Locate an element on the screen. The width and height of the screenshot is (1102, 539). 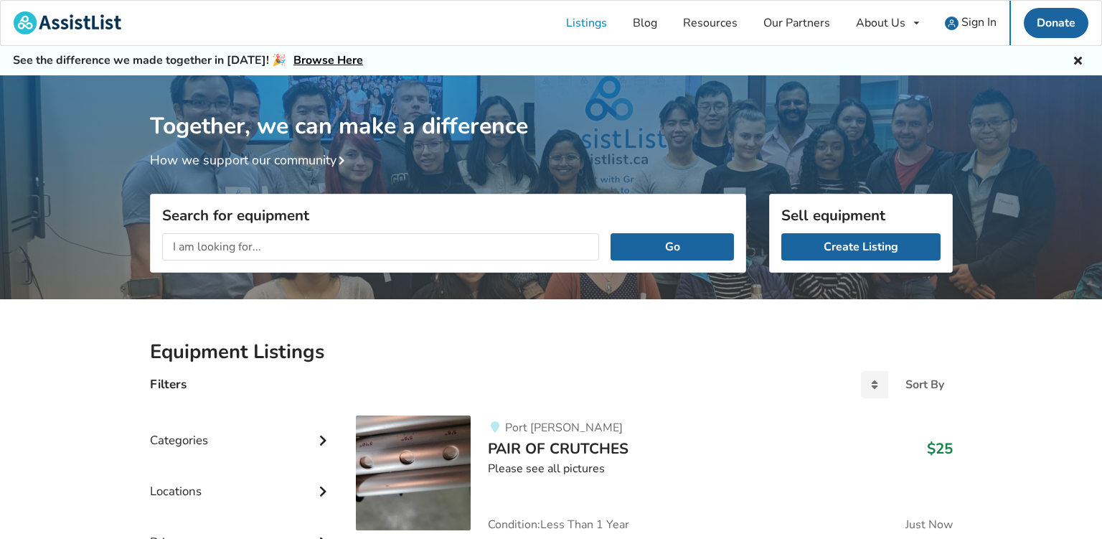
button: Go is located at coordinates (671, 247).